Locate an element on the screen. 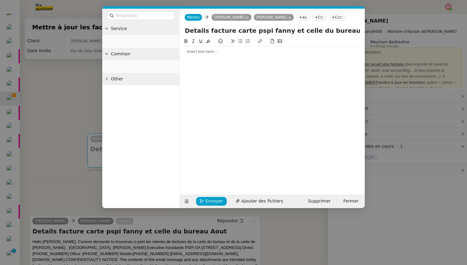  nz-tag: Ccc: is located at coordinates (337, 17).